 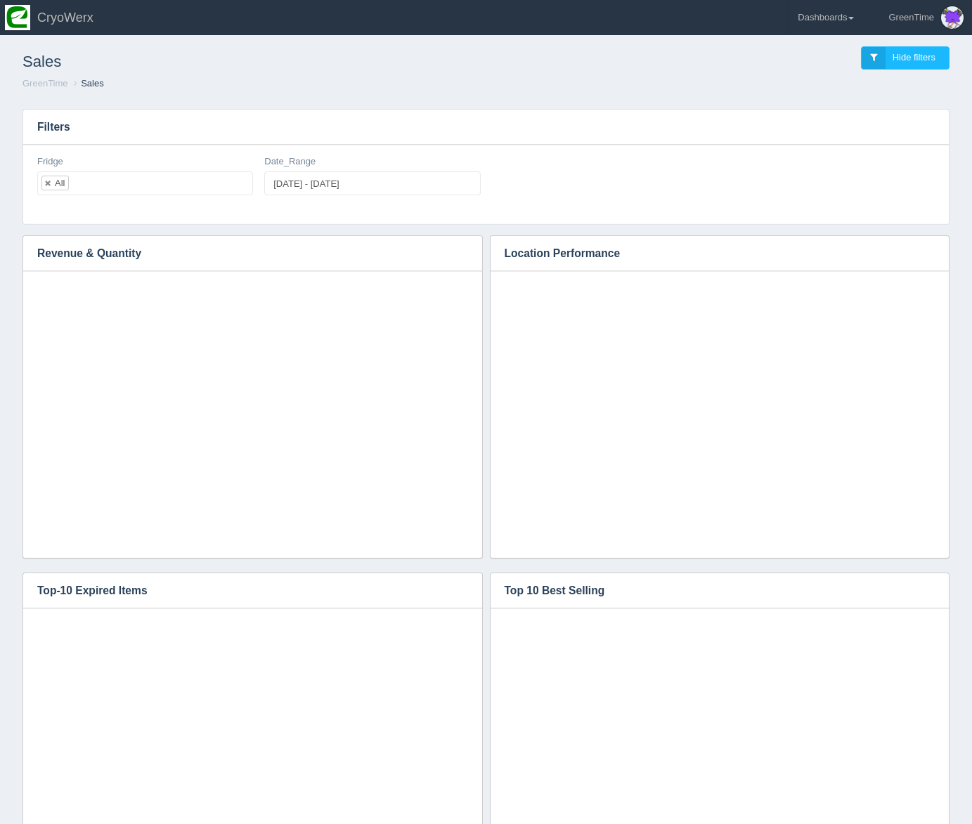 I want to click on label: Date_Range, so click(x=290, y=162).